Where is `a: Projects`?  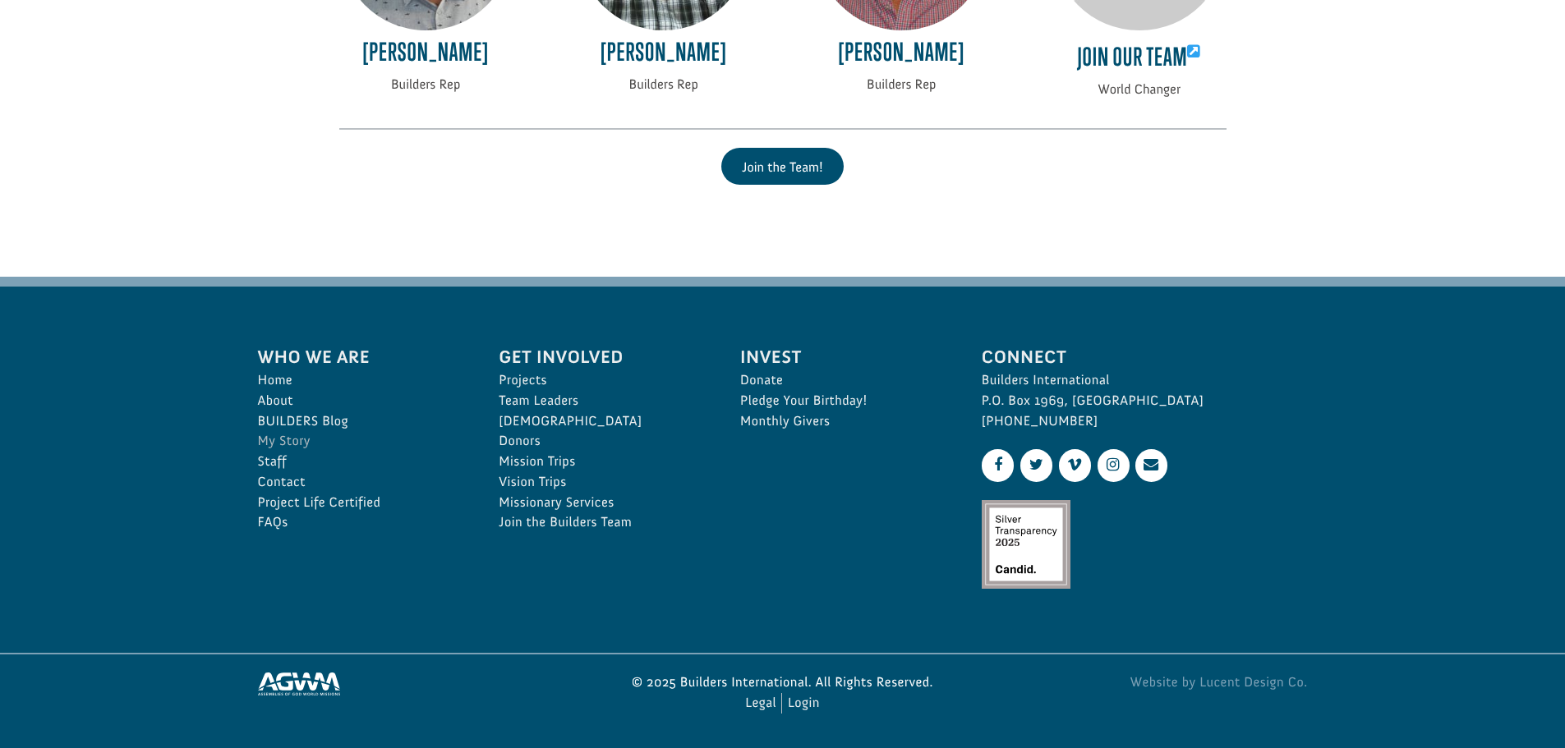
a: Projects is located at coordinates (601, 380).